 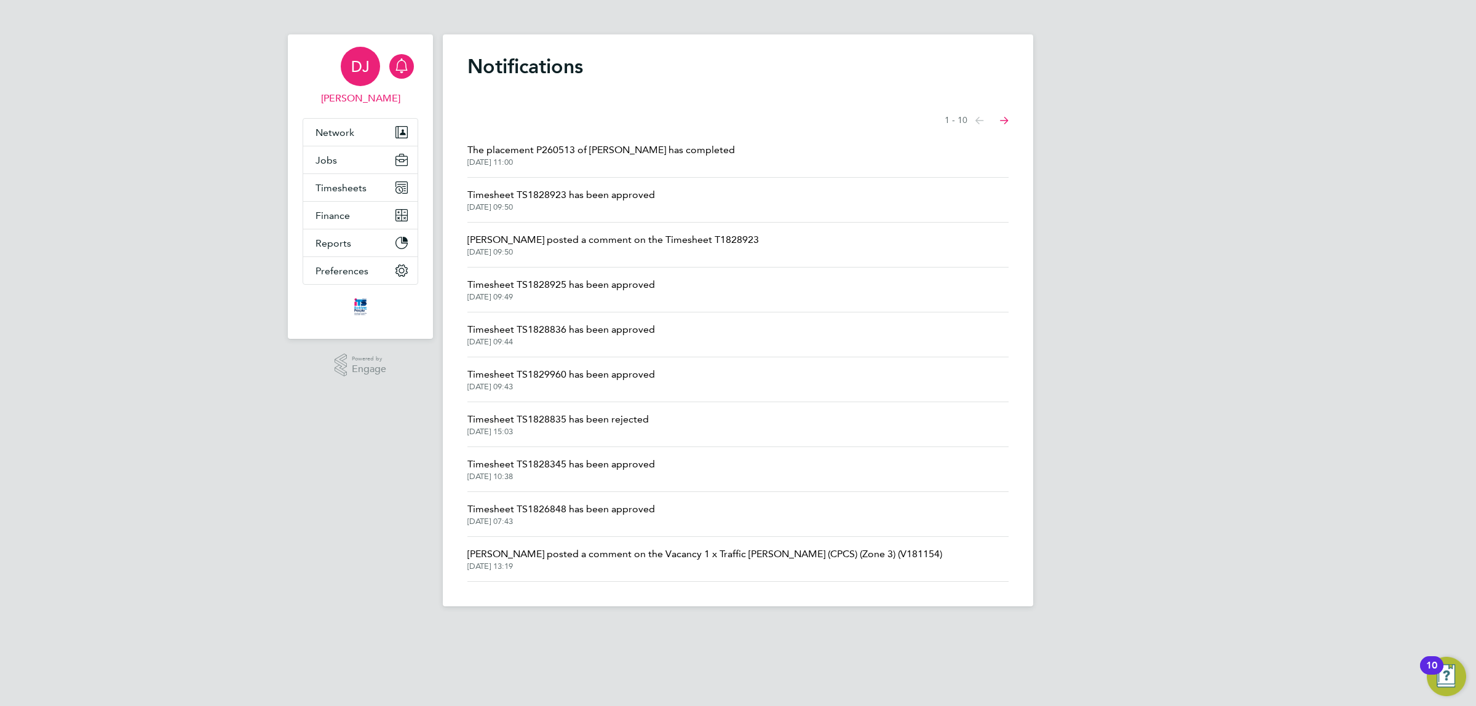 What do you see at coordinates (561, 285) in the screenshot?
I see `span: Timesheet TS1828925 has been approved` at bounding box center [561, 285].